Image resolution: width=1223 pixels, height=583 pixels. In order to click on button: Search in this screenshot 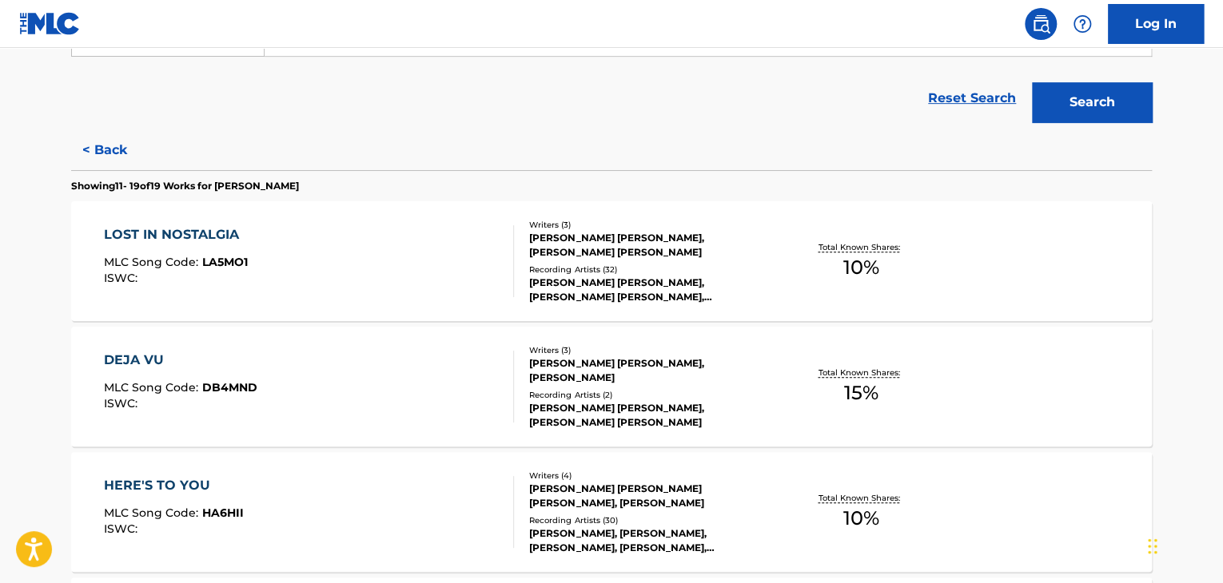, I will do `click(1091, 102)`.